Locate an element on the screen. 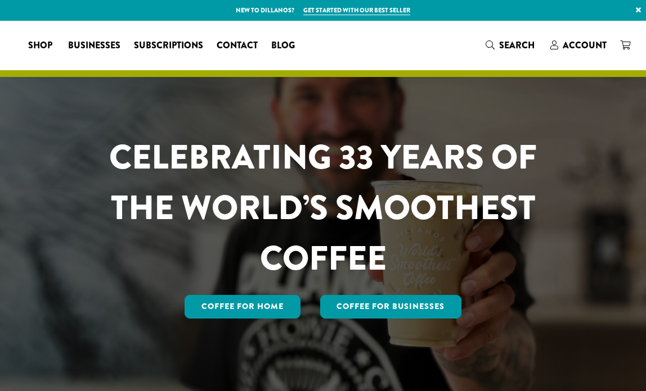  a: Coffee for Home is located at coordinates (242, 307).